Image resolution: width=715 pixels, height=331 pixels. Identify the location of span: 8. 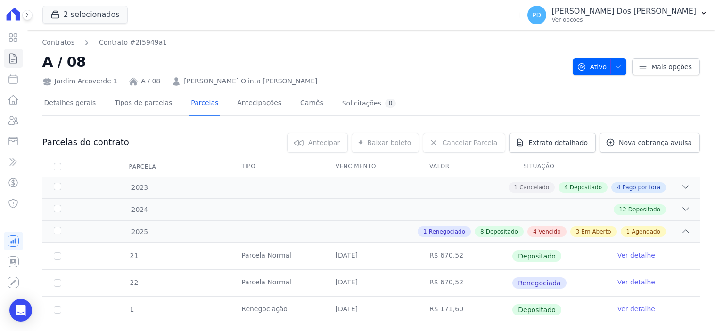
(482, 232).